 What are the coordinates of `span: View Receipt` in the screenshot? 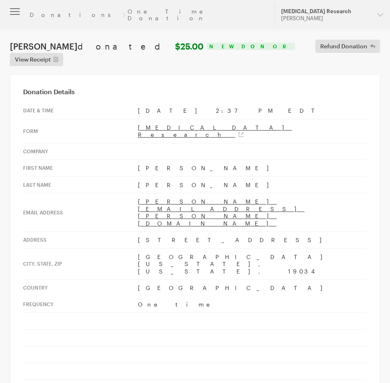 It's located at (33, 59).